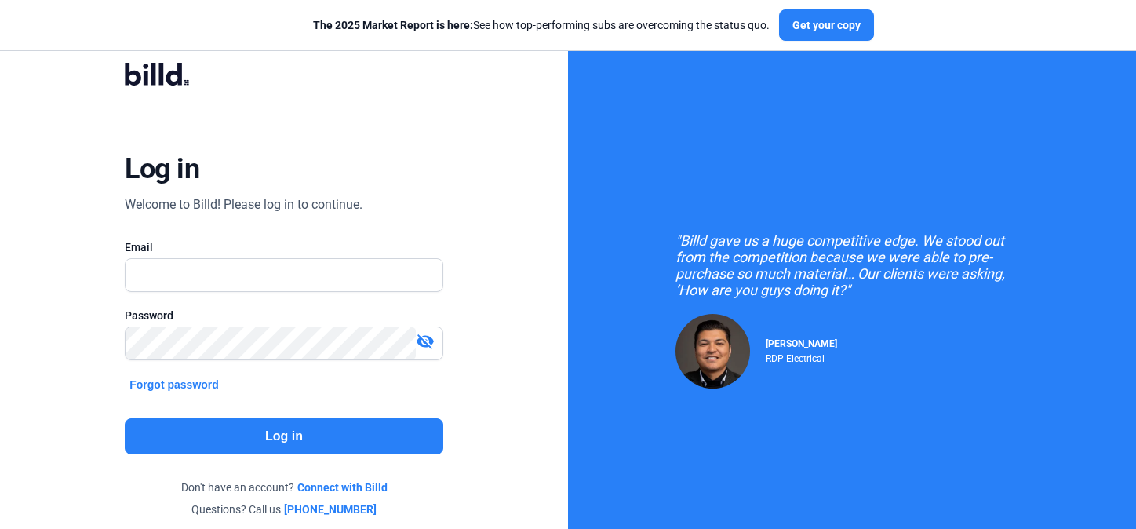 The width and height of the screenshot is (1136, 529). I want to click on button: Get your copy, so click(826, 25).